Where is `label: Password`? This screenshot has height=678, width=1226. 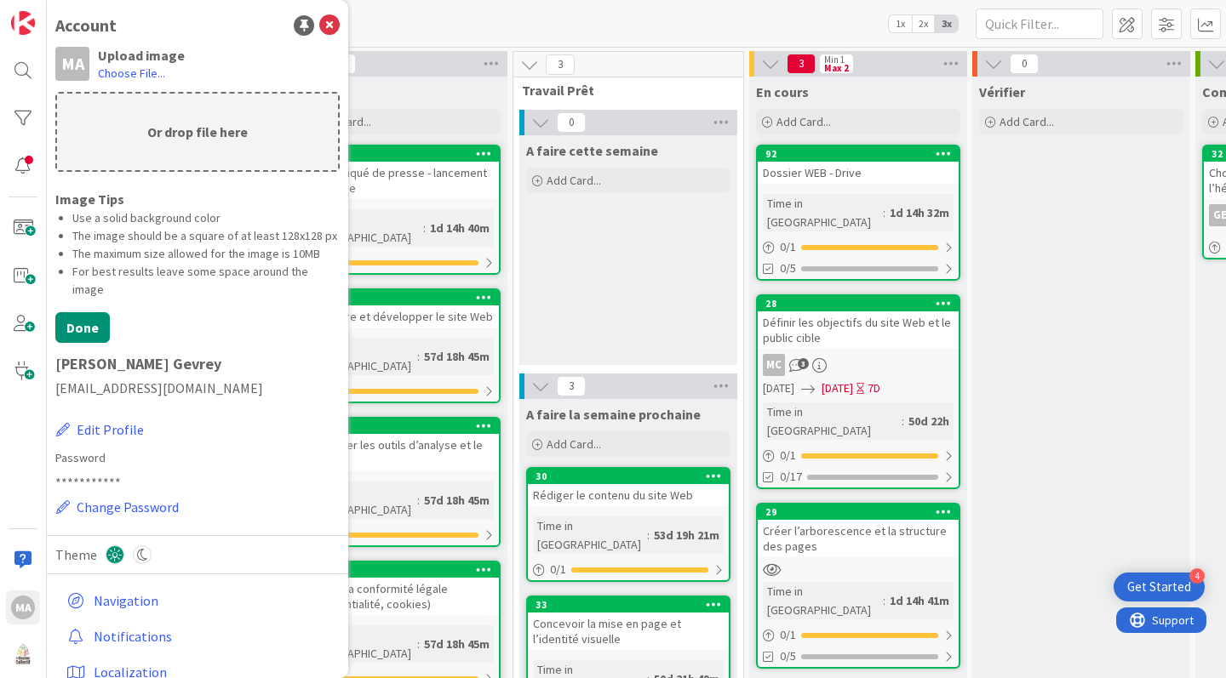
label: Password is located at coordinates (197, 458).